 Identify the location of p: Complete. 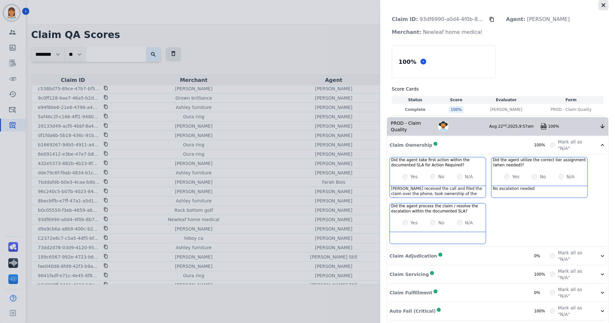
(416, 109).